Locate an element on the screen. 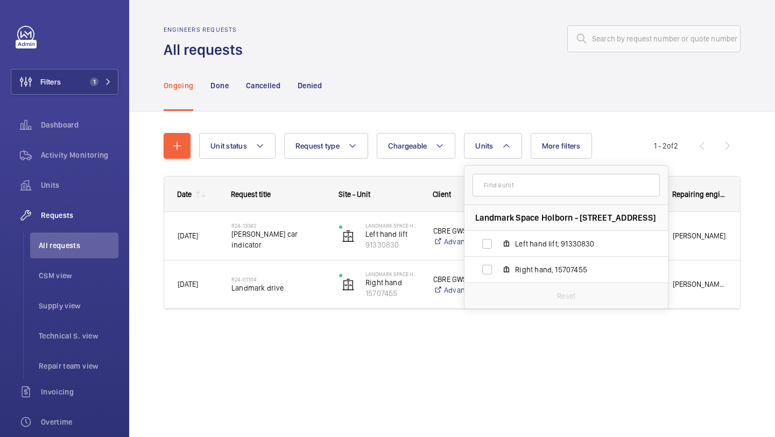 This screenshot has height=437, width=775. span: Request title is located at coordinates (251, 194).